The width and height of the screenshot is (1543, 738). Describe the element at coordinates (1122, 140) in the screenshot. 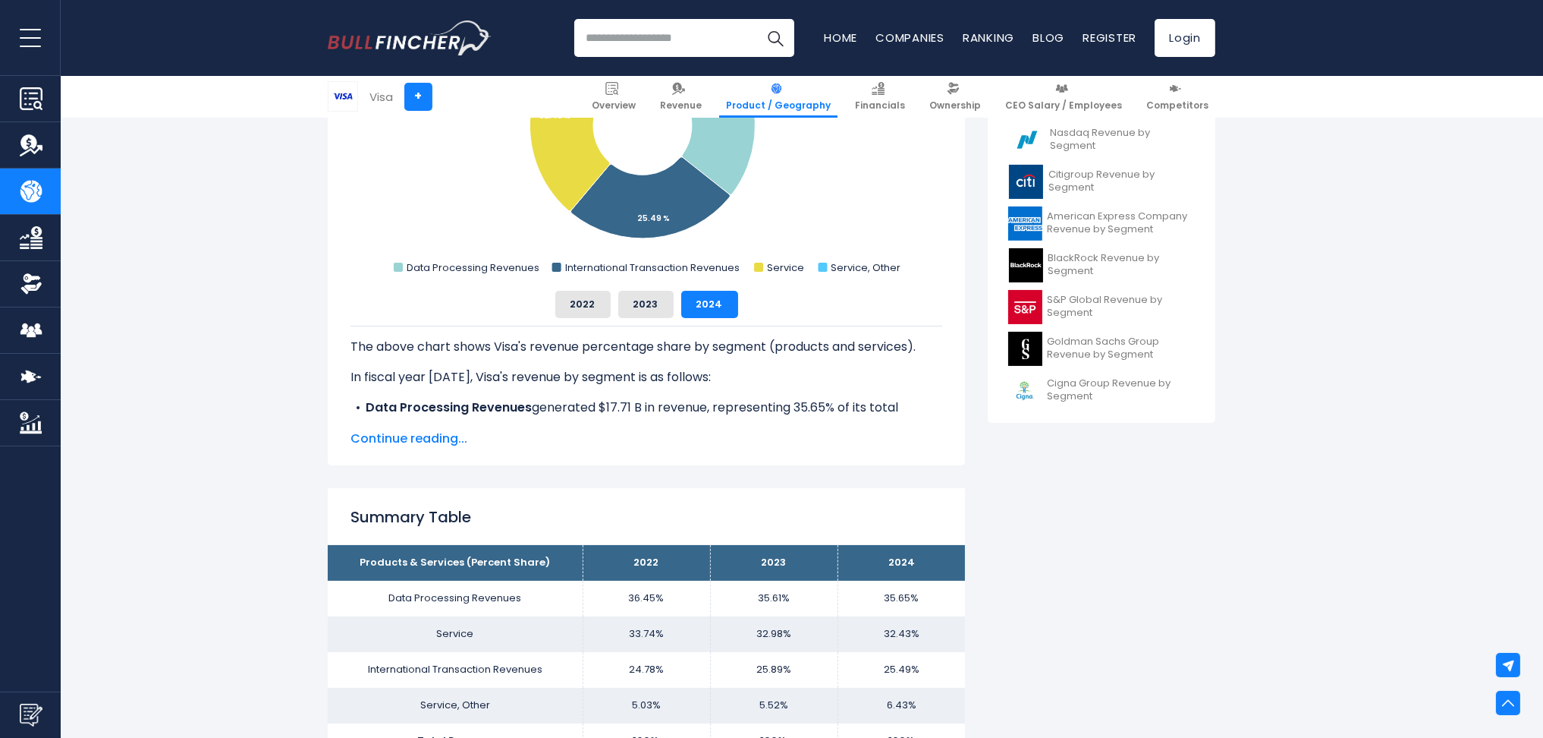

I see `span: Nasdaq Revenue by Segment` at that location.